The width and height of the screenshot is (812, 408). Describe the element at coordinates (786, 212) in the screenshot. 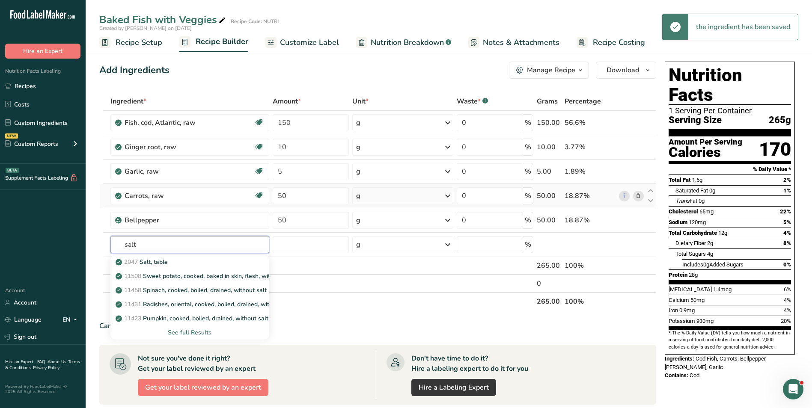

I see `span: 22%` at that location.